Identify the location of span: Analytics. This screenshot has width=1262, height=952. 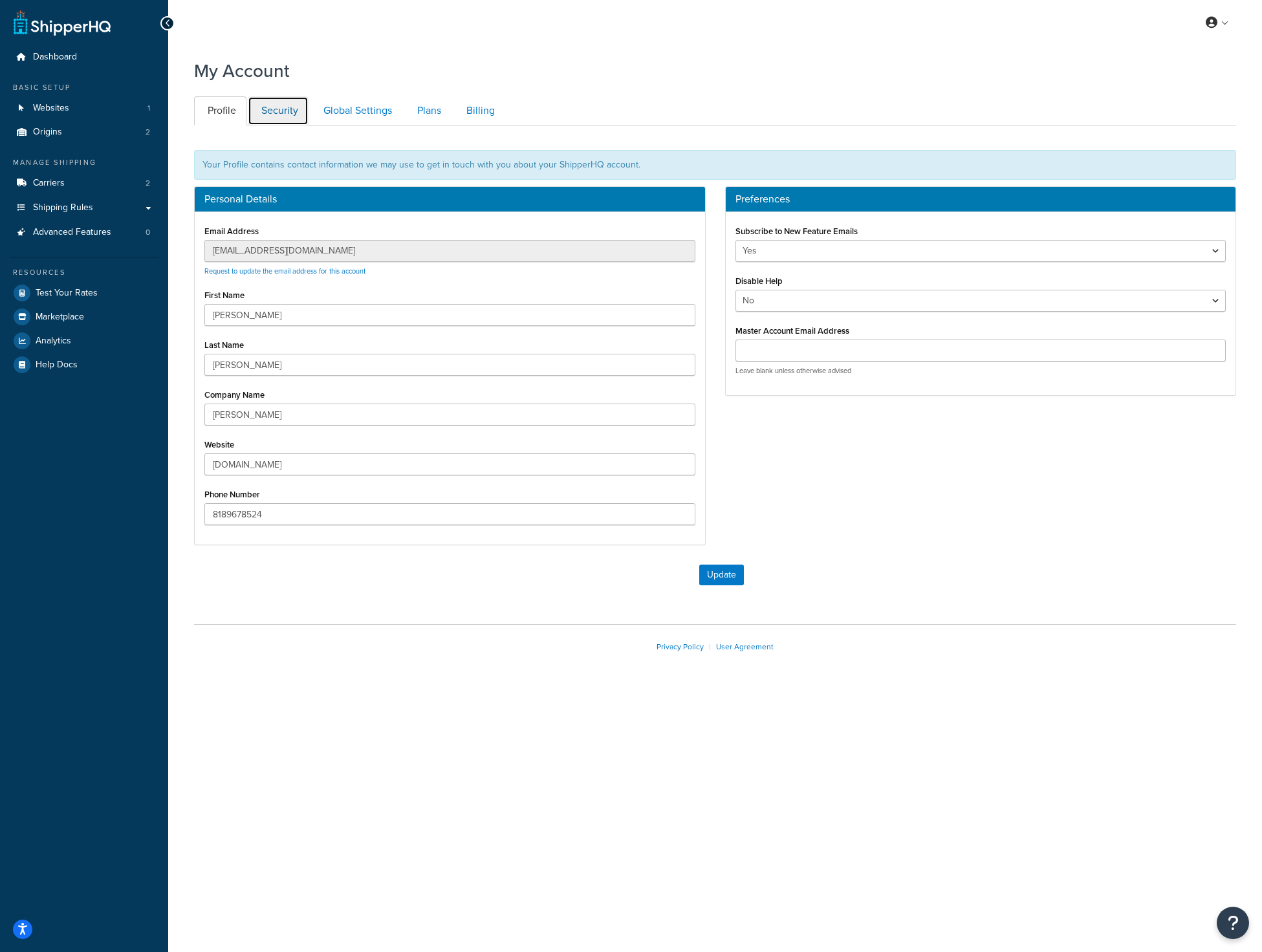
(53, 341).